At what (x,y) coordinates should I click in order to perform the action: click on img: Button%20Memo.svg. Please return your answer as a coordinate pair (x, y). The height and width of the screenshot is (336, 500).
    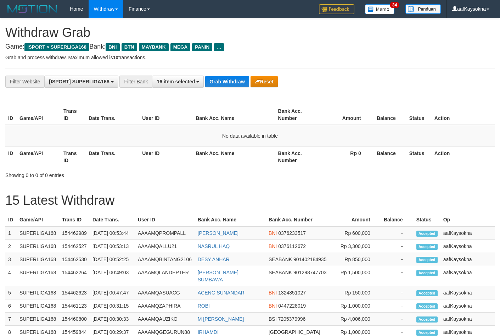
    Looking at the image, I should click on (380, 9).